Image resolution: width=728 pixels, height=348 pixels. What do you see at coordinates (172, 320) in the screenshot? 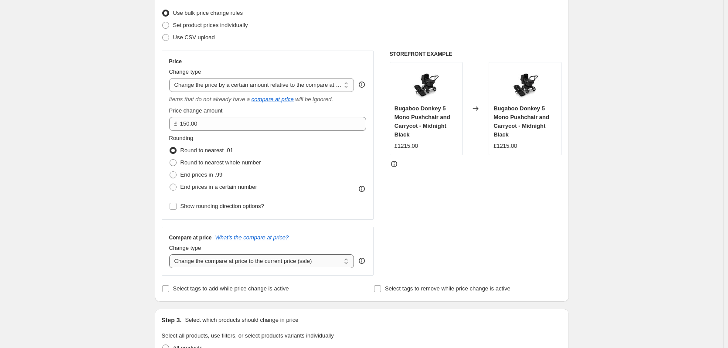
I see `h2: Step 3.` at bounding box center [172, 320].